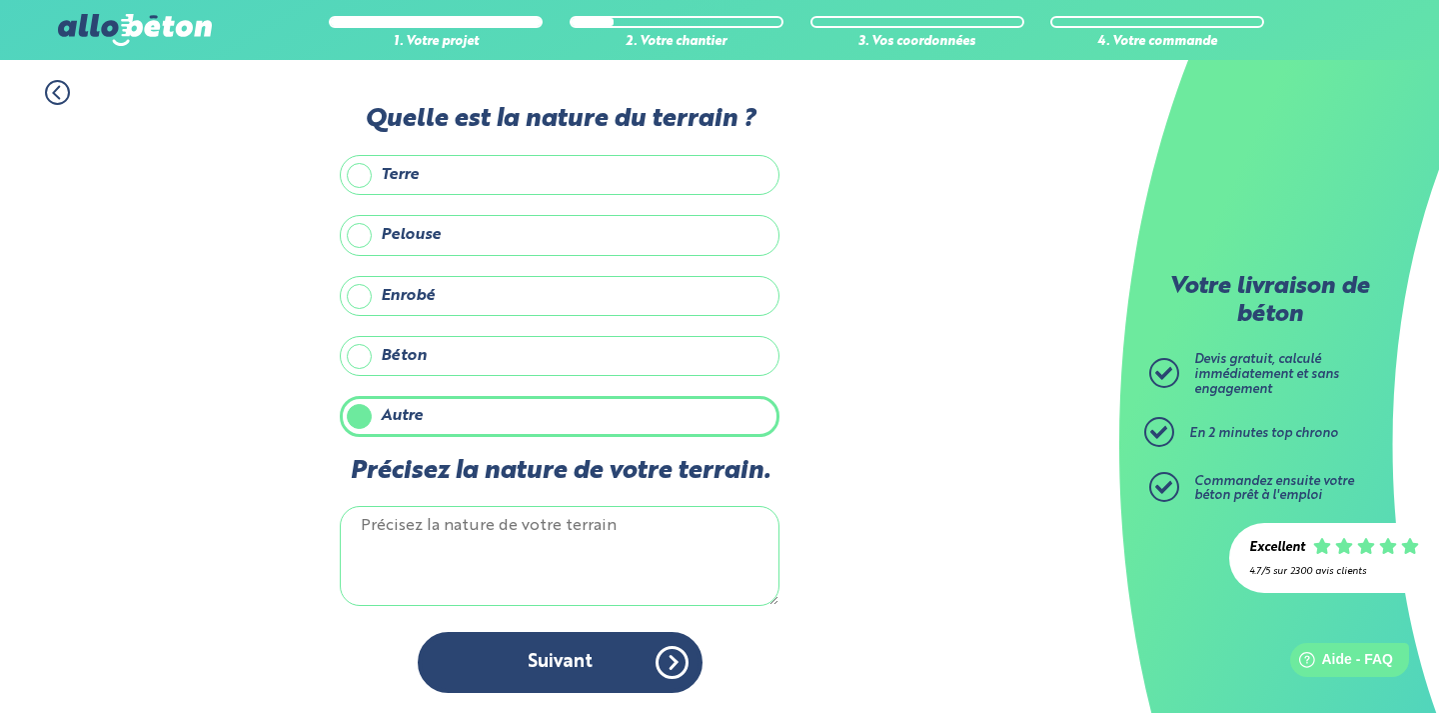  Describe the element at coordinates (1266, 374) in the screenshot. I see `span: Devis gratuit, calculé immédiatement et sans engagement` at that location.